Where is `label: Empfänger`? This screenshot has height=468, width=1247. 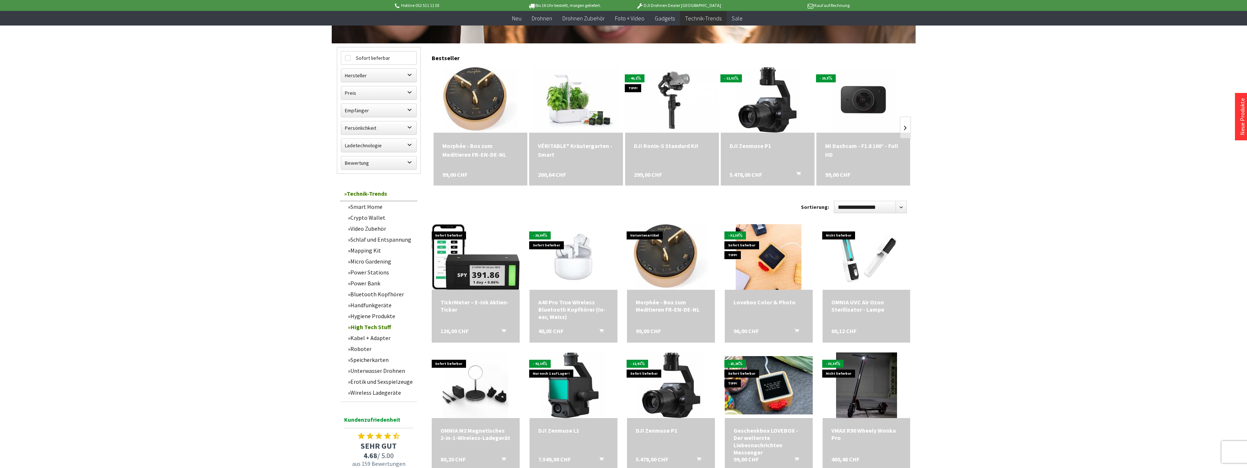 label: Empfänger is located at coordinates (379, 111).